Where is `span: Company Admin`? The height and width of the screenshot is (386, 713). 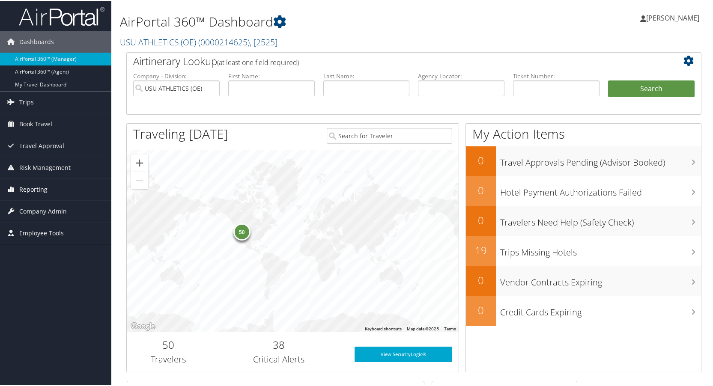 span: Company Admin is located at coordinates (43, 211).